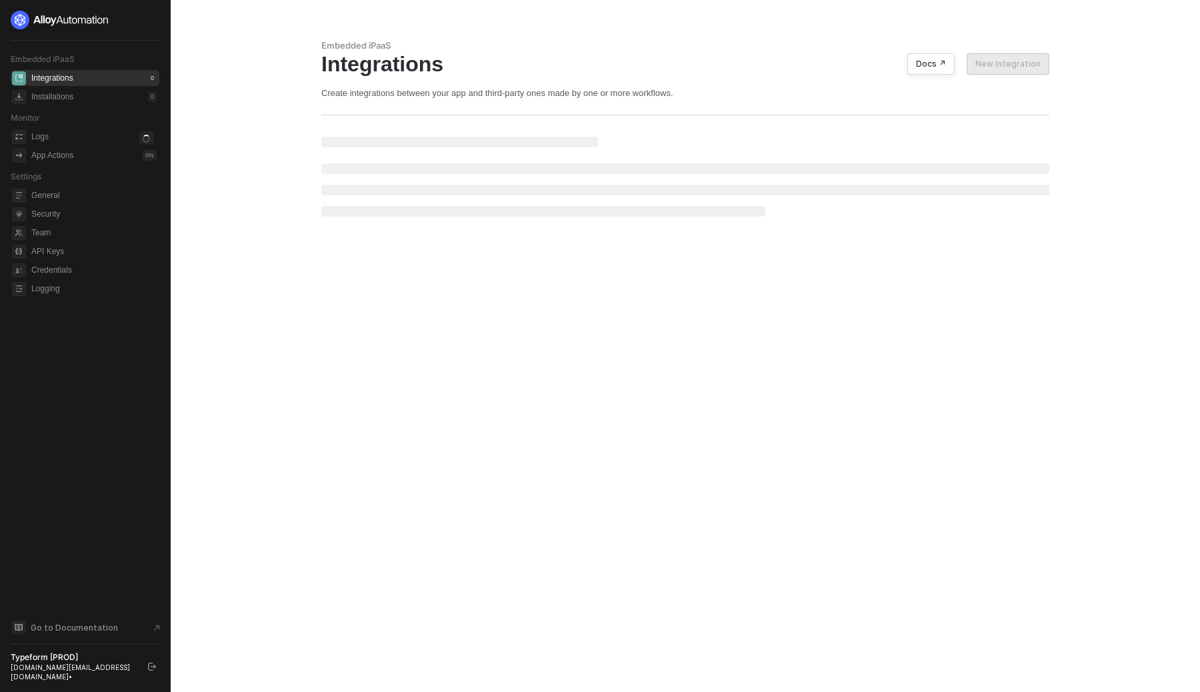  Describe the element at coordinates (19, 214) in the screenshot. I see `span: security` at that location.